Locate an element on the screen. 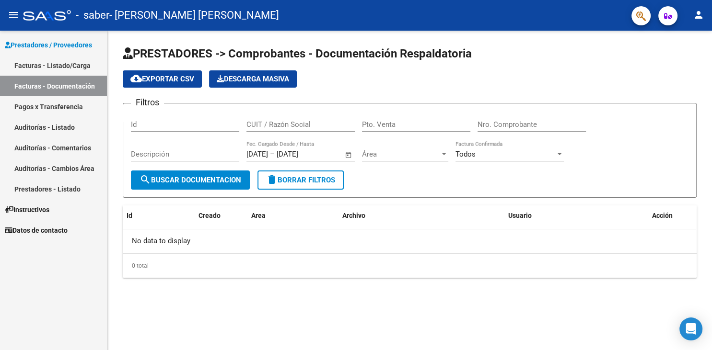 This screenshot has height=350, width=712. span: Exportar CSV is located at coordinates (162, 79).